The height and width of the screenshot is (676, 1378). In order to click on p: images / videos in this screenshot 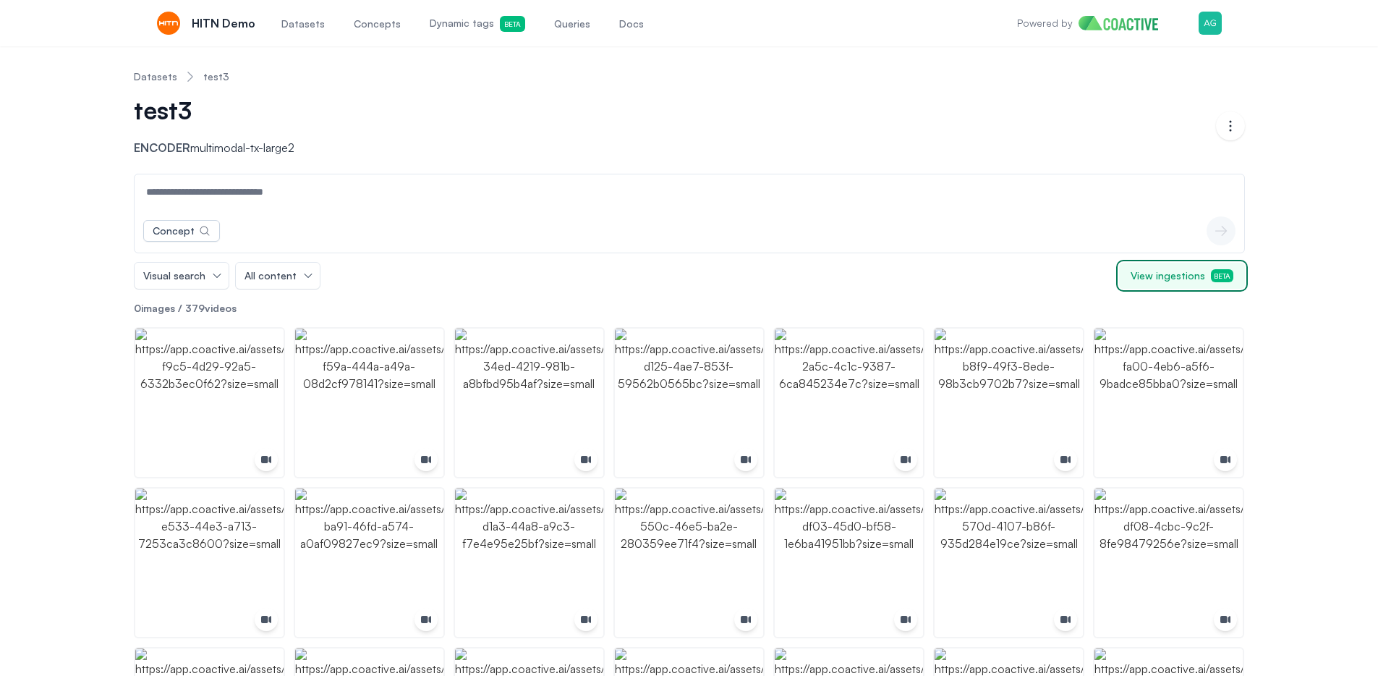, I will do `click(690, 308)`.